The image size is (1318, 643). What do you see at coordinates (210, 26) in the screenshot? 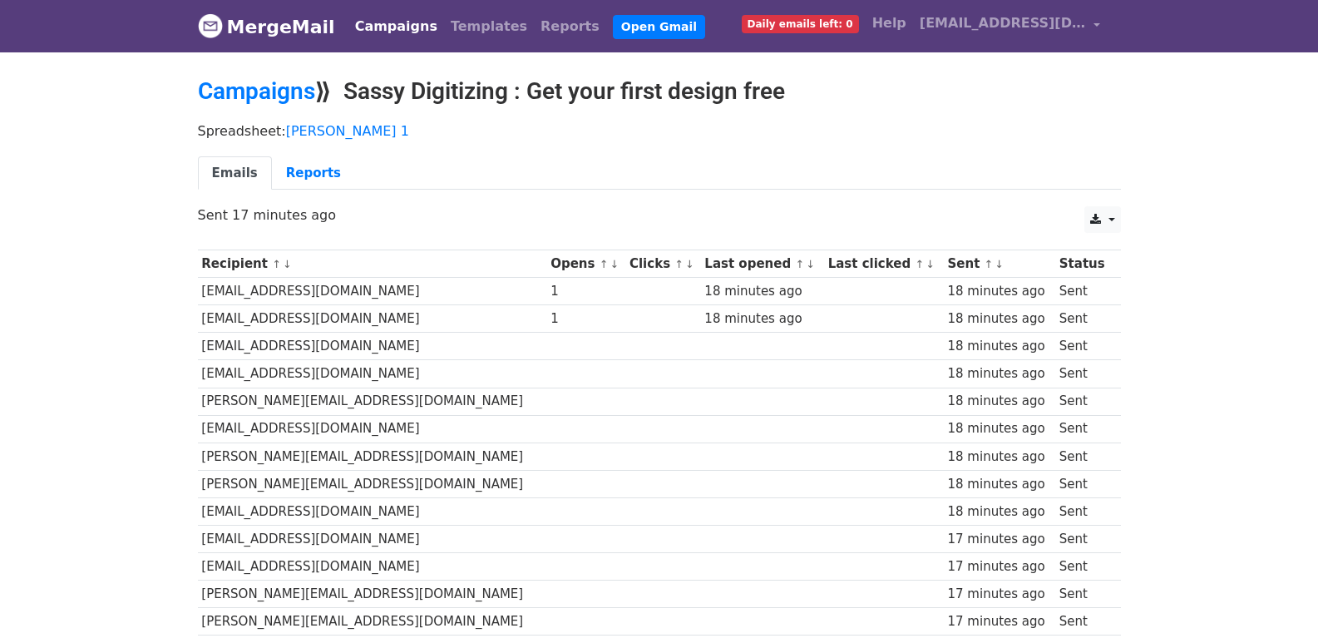
I see `img: MergeMail logo` at bounding box center [210, 26].